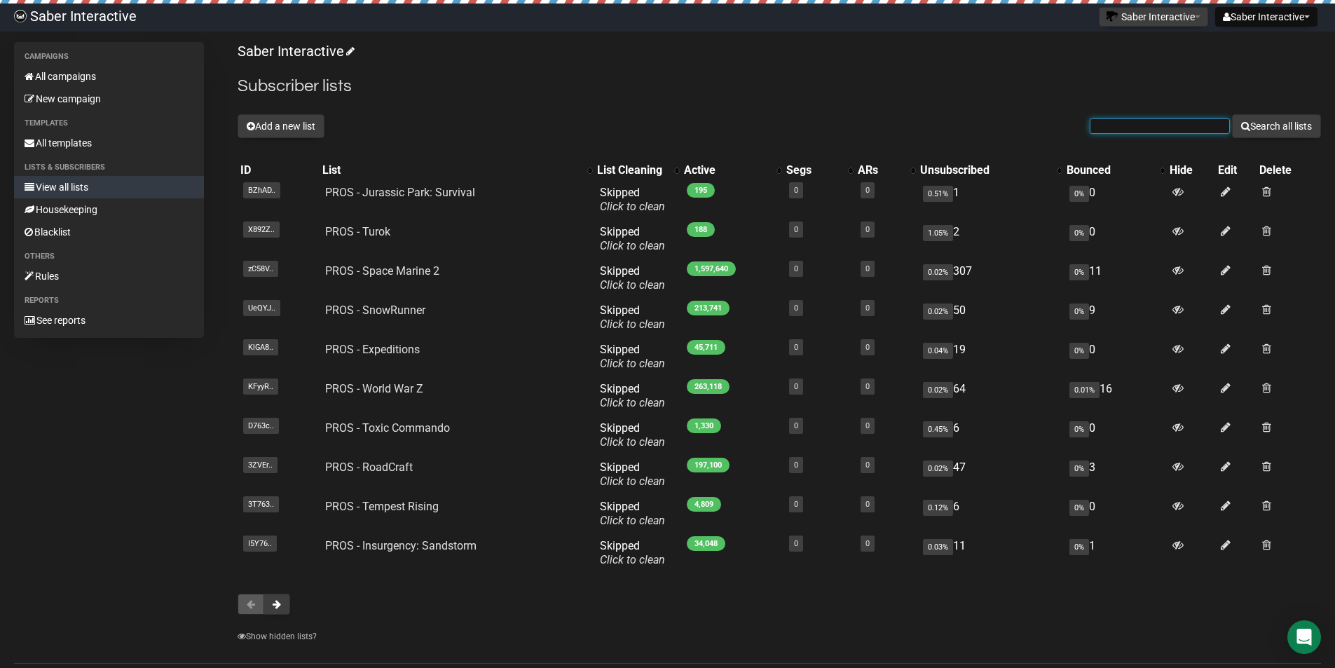 This screenshot has width=1335, height=668. What do you see at coordinates (990, 475) in the screenshot?
I see `td: 47` at bounding box center [990, 475].